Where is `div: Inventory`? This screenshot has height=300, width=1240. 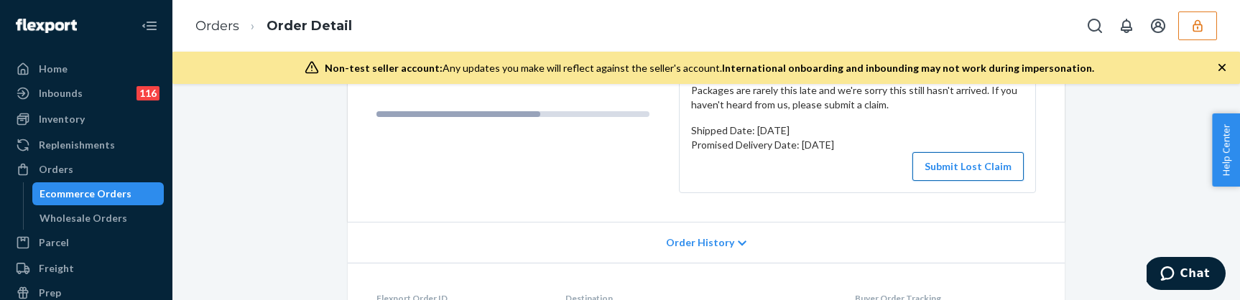 div: Inventory is located at coordinates (62, 119).